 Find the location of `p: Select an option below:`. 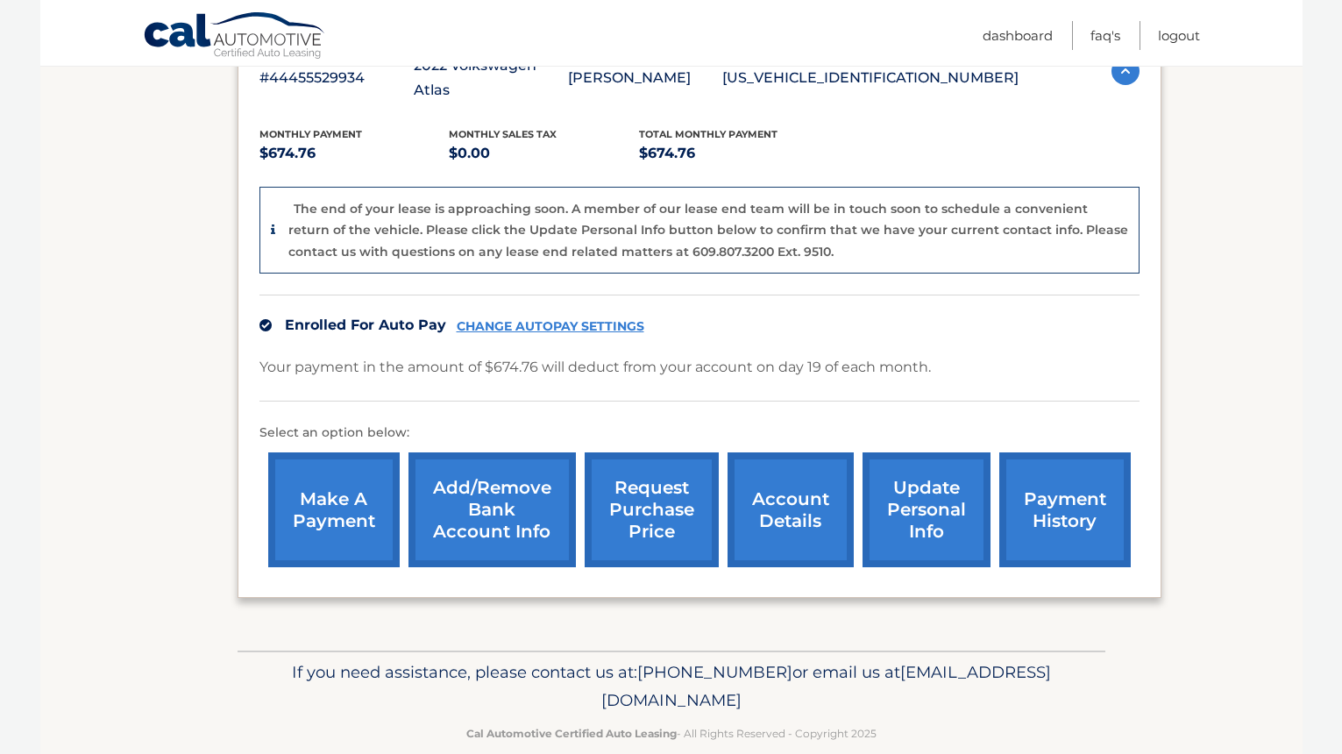

p: Select an option below: is located at coordinates (699, 433).